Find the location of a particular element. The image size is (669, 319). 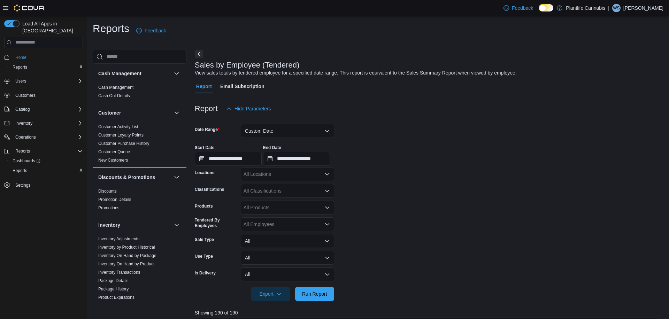

a: Customer Loyalty Points is located at coordinates (121, 135).